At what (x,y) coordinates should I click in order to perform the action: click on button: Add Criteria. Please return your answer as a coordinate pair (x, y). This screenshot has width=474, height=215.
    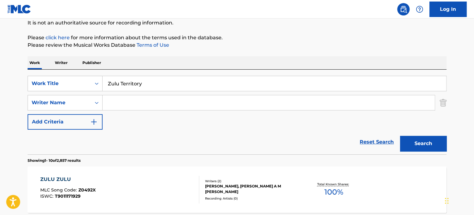
    Looking at the image, I should click on (65, 122).